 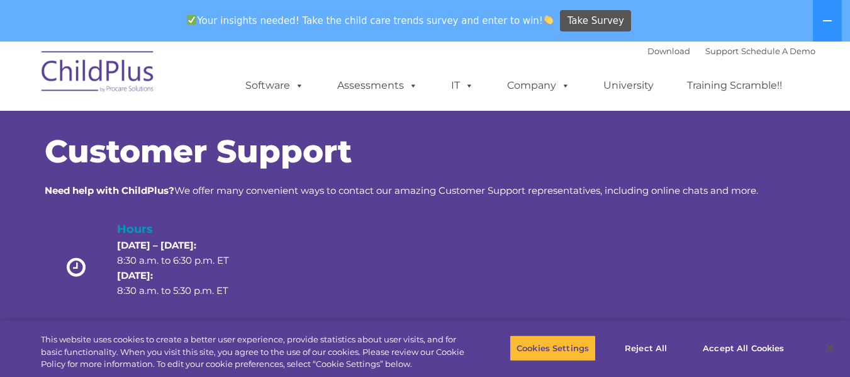 I want to click on button: Accept All Cookies, so click(x=743, y=348).